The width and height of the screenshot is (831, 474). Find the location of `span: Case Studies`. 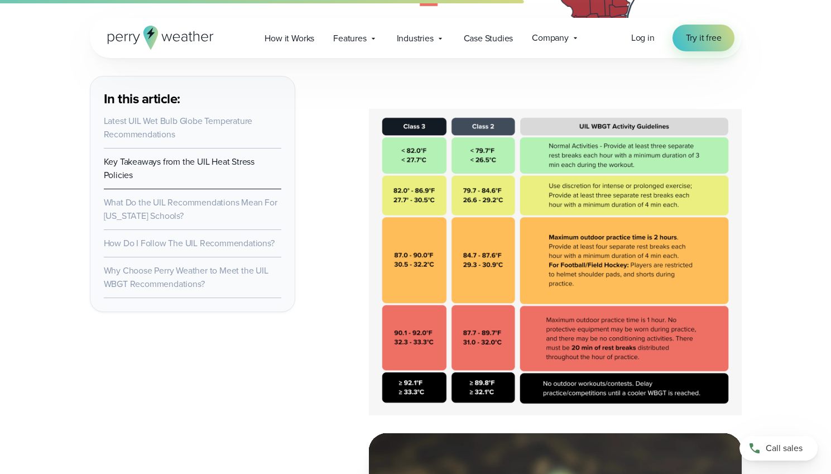

span: Case Studies is located at coordinates (488, 39).